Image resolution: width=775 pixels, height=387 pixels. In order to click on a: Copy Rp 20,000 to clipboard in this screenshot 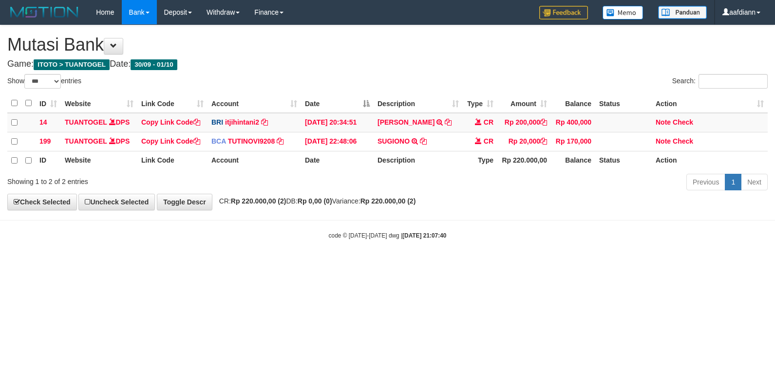, I will do `click(543, 141)`.